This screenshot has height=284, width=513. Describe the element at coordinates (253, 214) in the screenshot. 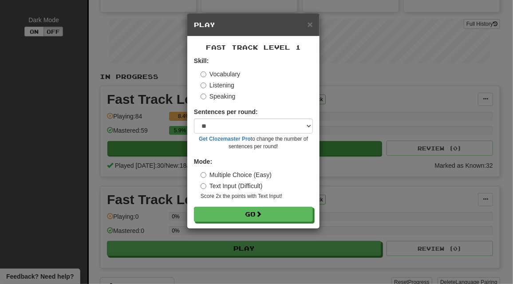

I see `button: Go` at that location.